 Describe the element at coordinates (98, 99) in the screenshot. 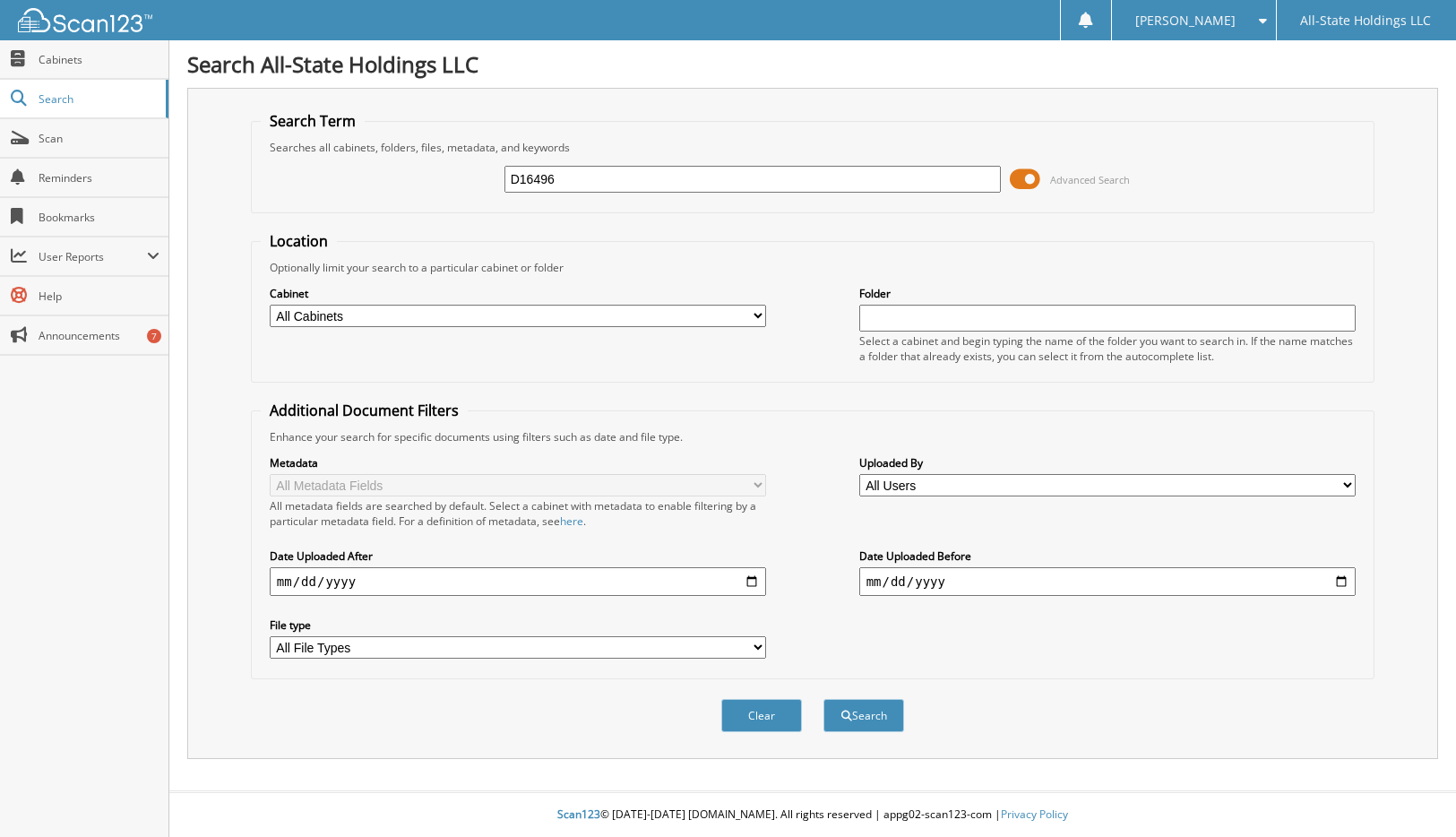

I see `span: Search` at that location.